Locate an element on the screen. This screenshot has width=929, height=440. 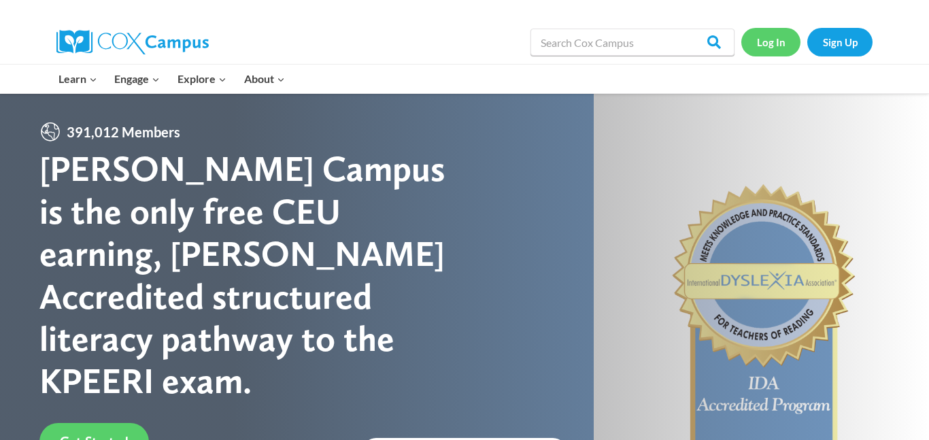
button: Child menu of Explore is located at coordinates (202, 79).